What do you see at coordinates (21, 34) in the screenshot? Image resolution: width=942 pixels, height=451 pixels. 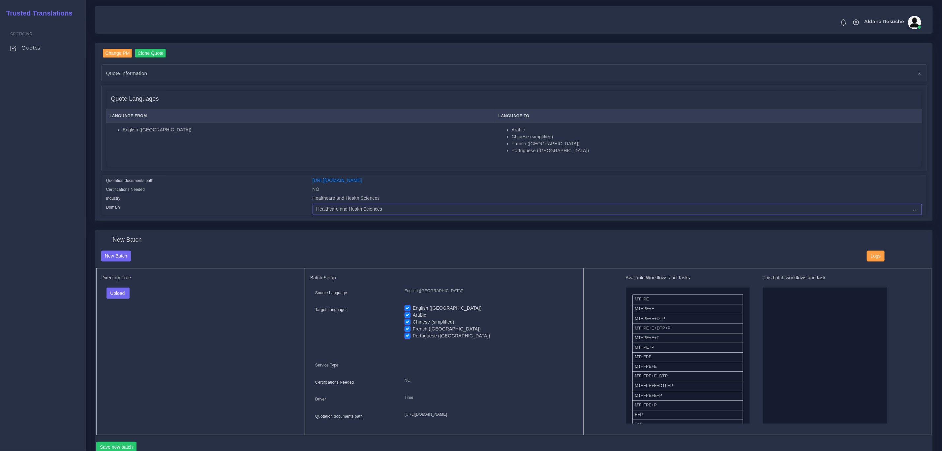 I see `span: Sections` at bounding box center [21, 34].